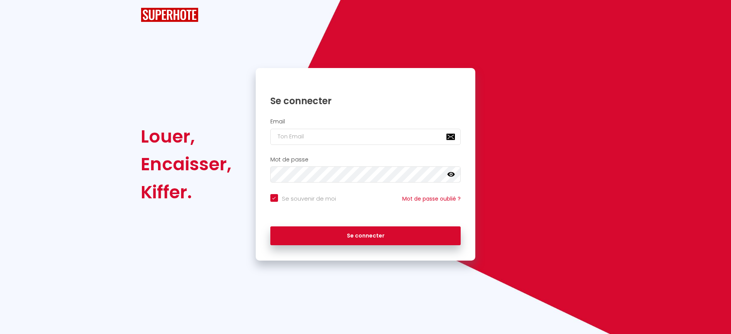  Describe the element at coordinates (366, 236) in the screenshot. I see `button: Se connecter` at that location.